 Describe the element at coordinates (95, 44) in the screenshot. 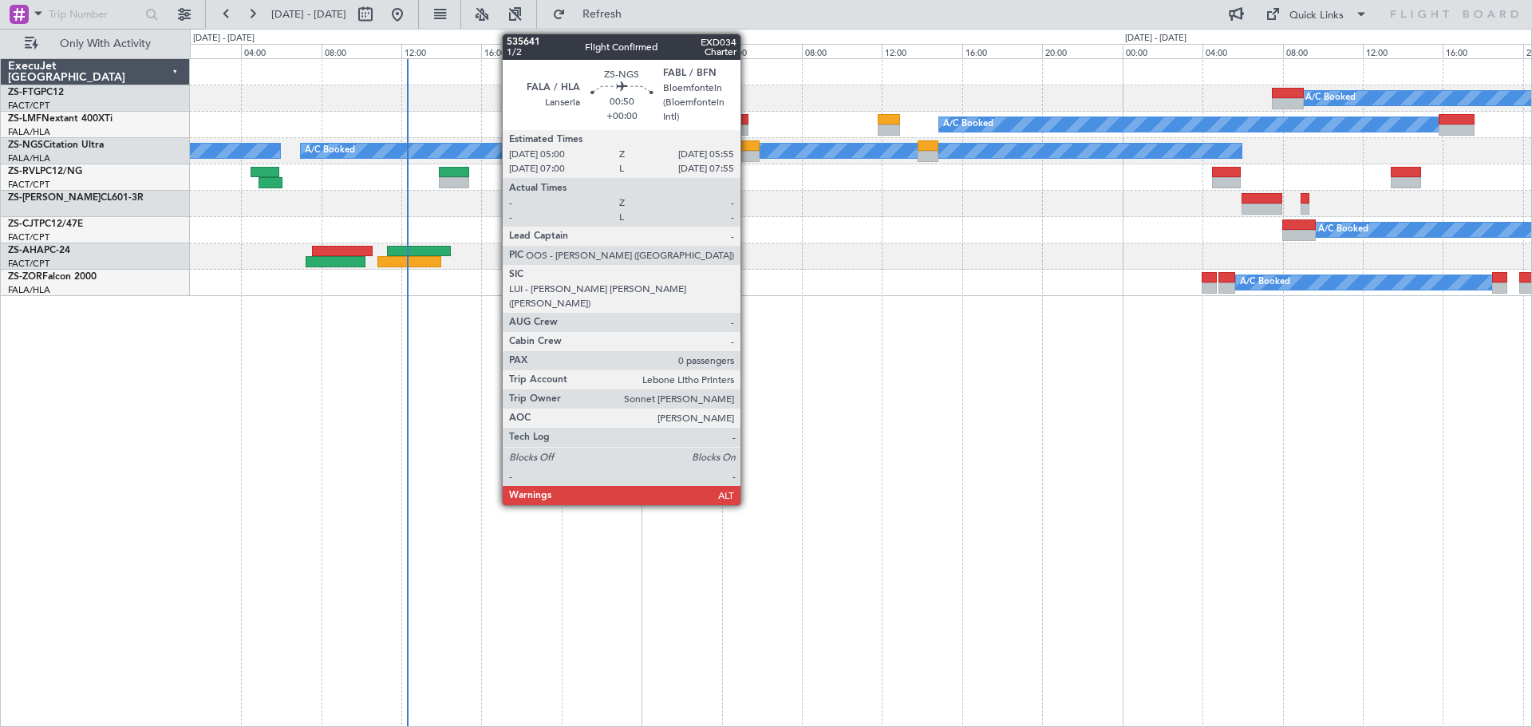

I see `button: Only With Activity` at that location.